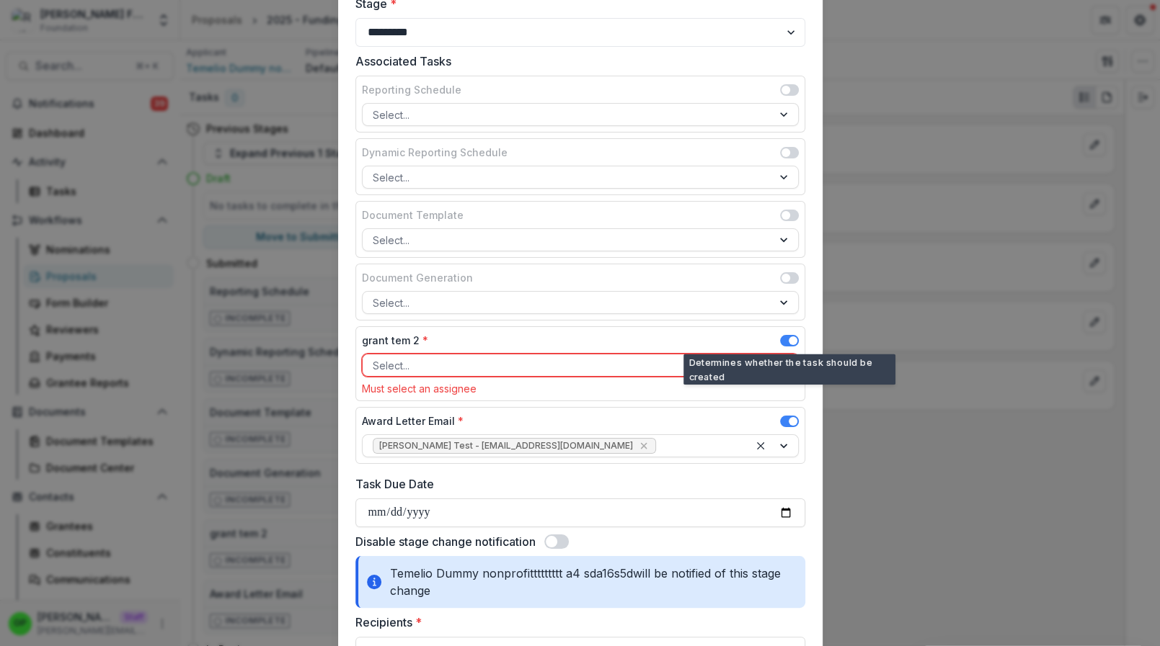 The image size is (1160, 646). What do you see at coordinates (760, 446) in the screenshot?
I see `div: Clear selected options` at bounding box center [760, 446].